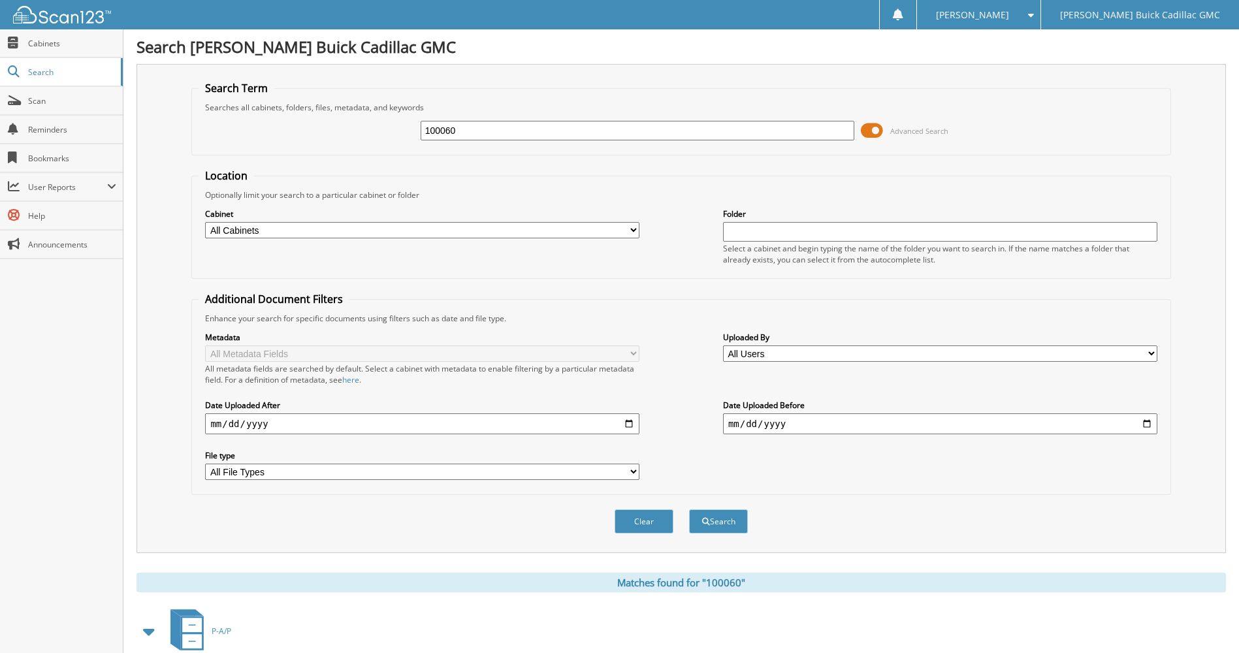 The height and width of the screenshot is (653, 1239). Describe the element at coordinates (67, 187) in the screenshot. I see `span: User Reports` at that location.